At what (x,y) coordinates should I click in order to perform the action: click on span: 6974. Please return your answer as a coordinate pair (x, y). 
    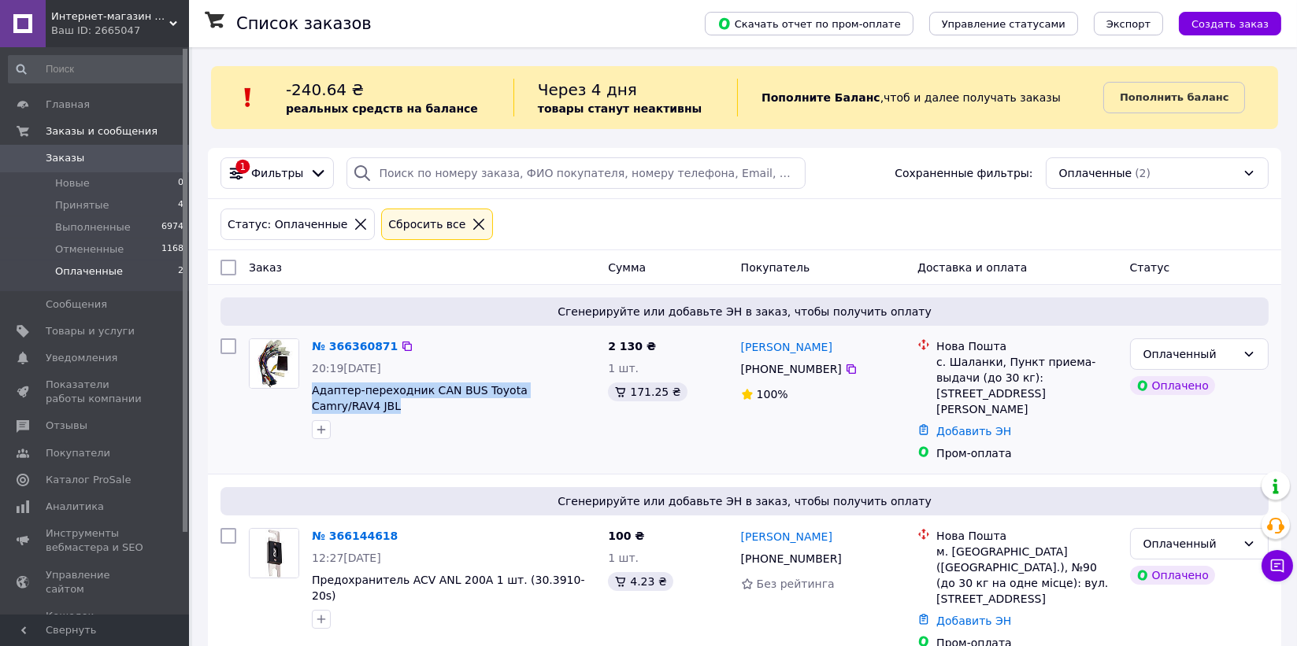
    Looking at the image, I should click on (172, 228).